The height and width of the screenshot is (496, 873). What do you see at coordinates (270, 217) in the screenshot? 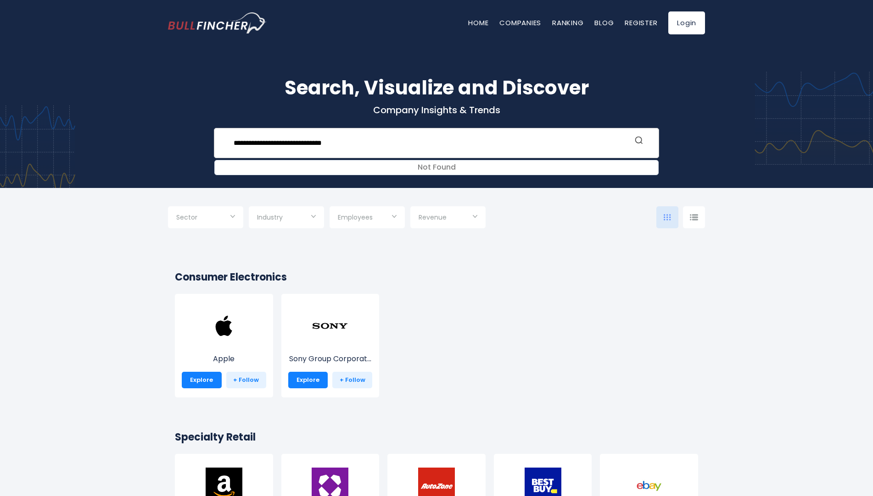
I see `span: Industry` at bounding box center [270, 217].